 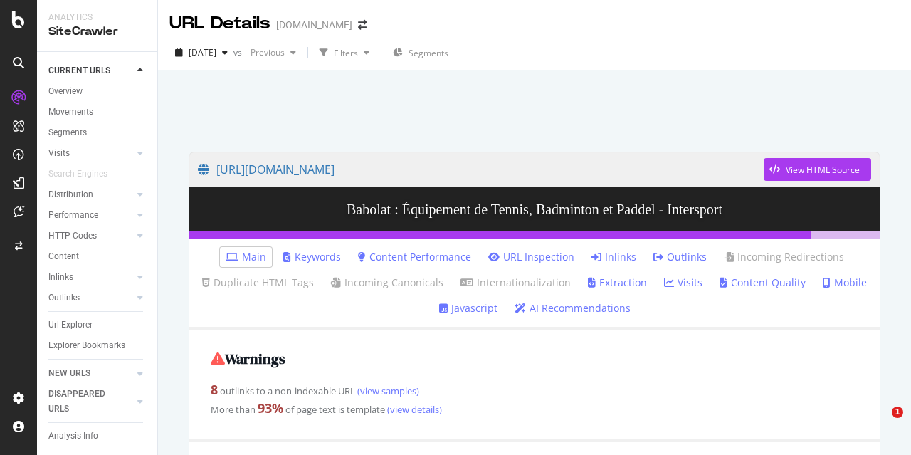 What do you see at coordinates (239, 52) in the screenshot?
I see `span: vs` at bounding box center [239, 52].